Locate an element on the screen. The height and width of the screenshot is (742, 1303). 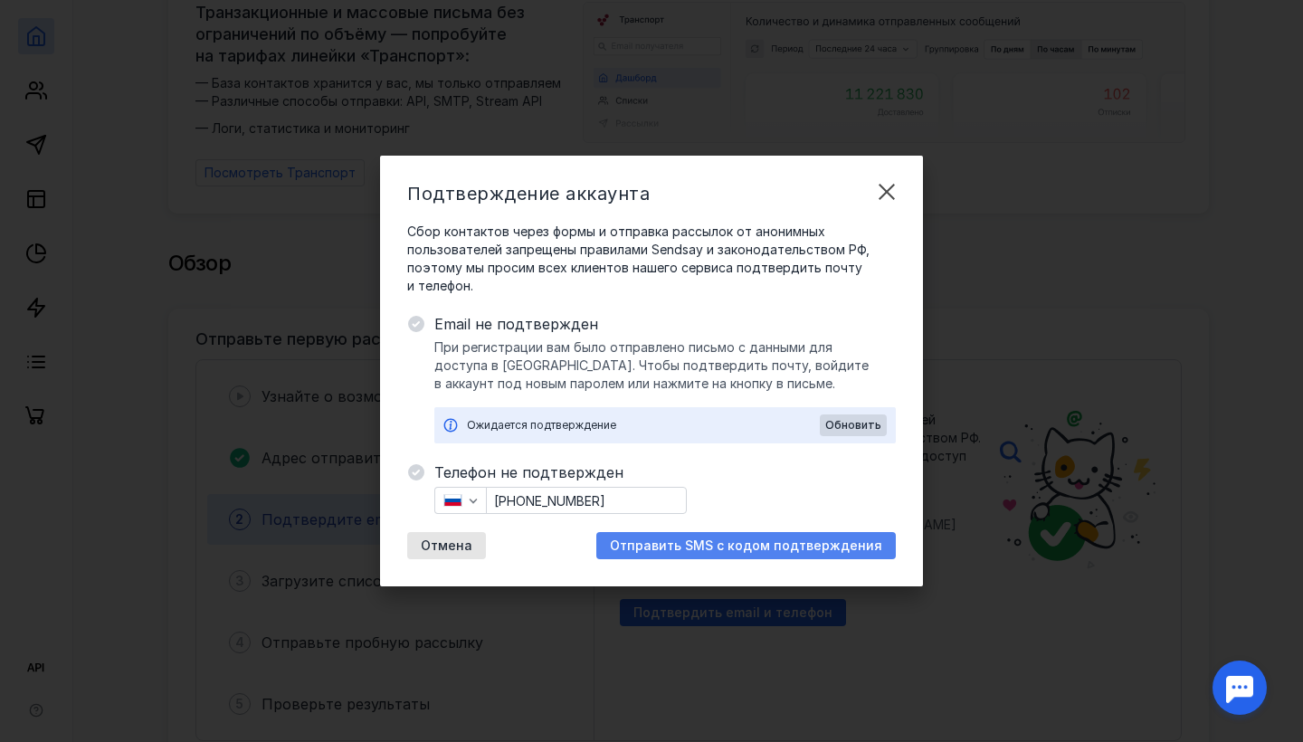
button: Отмена is located at coordinates (446, 546).